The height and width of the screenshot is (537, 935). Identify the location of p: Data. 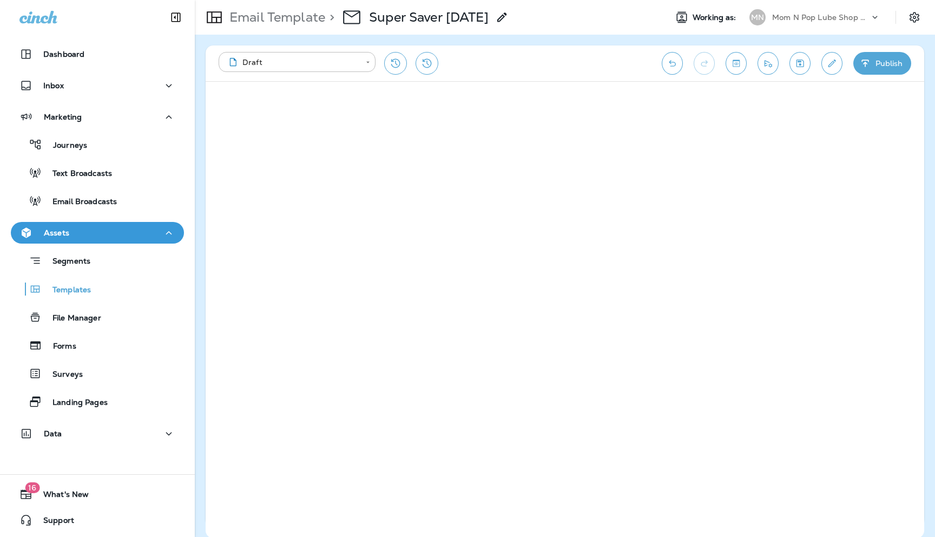
(53, 433).